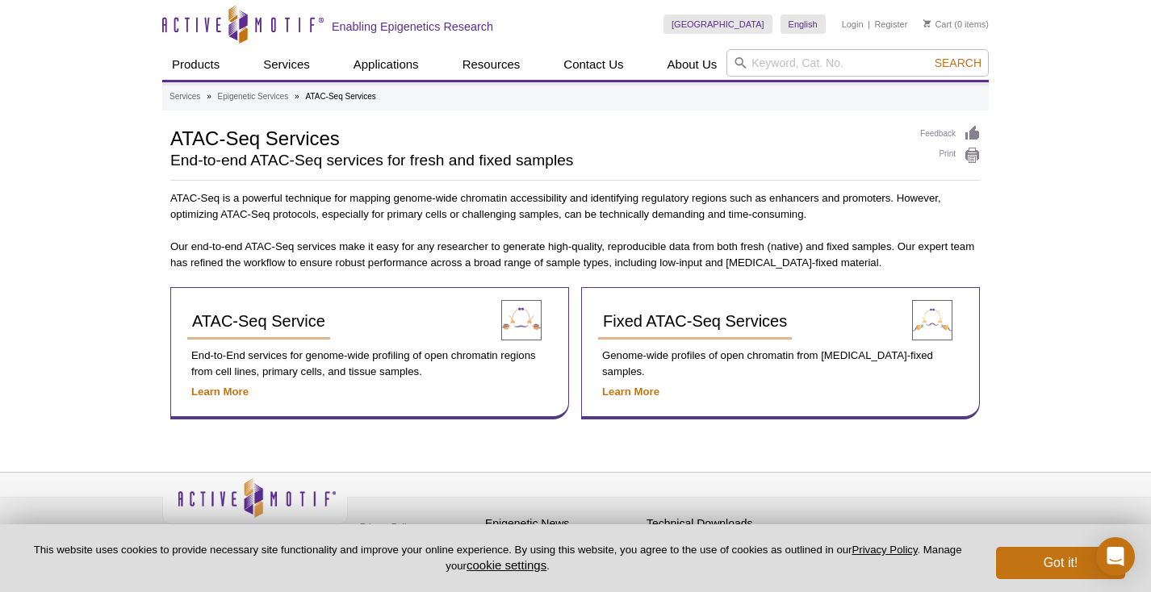  Describe the element at coordinates (593, 65) in the screenshot. I see `a: Contact Us` at that location.